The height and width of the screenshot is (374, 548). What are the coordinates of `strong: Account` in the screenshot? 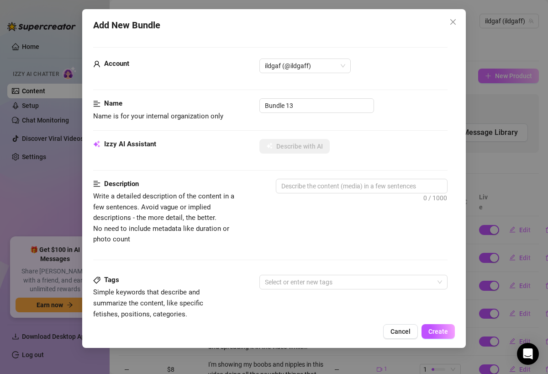 It's located at (117, 64).